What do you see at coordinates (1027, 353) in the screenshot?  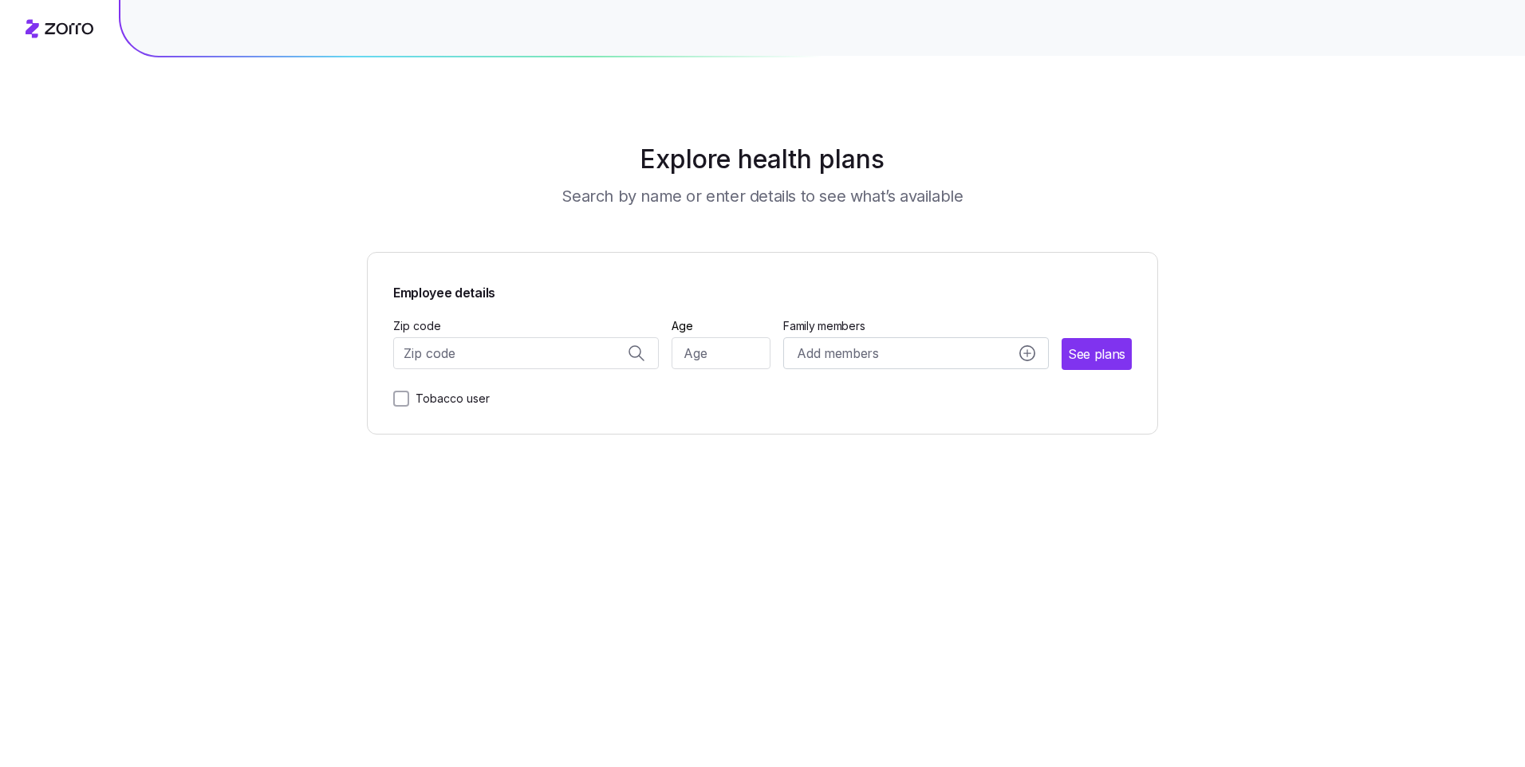 I see `svg: add icon` at bounding box center [1027, 353].